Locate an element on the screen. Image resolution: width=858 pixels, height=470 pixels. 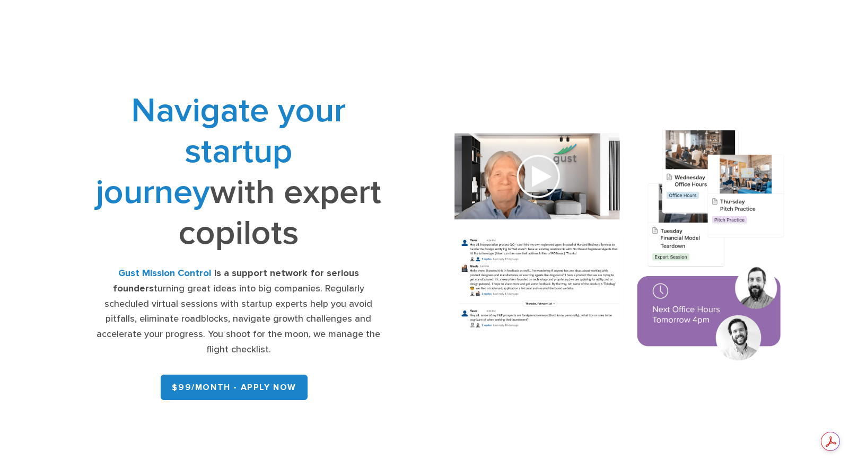
h1: with expert copilots is located at coordinates (238, 172).